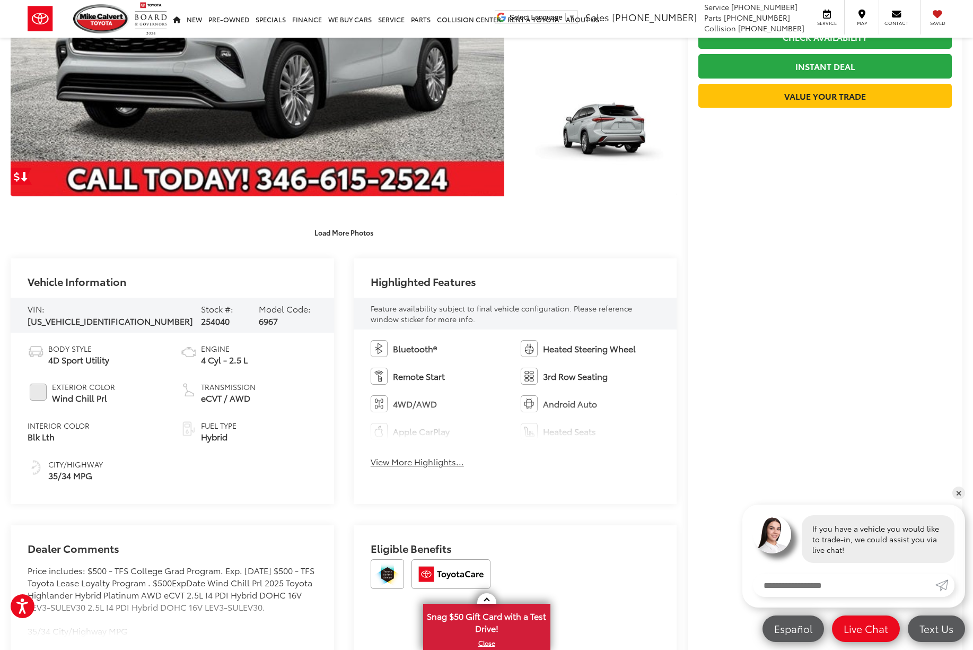  Describe the element at coordinates (172, 553) in the screenshot. I see `h2: Dealer Comments` at that location.